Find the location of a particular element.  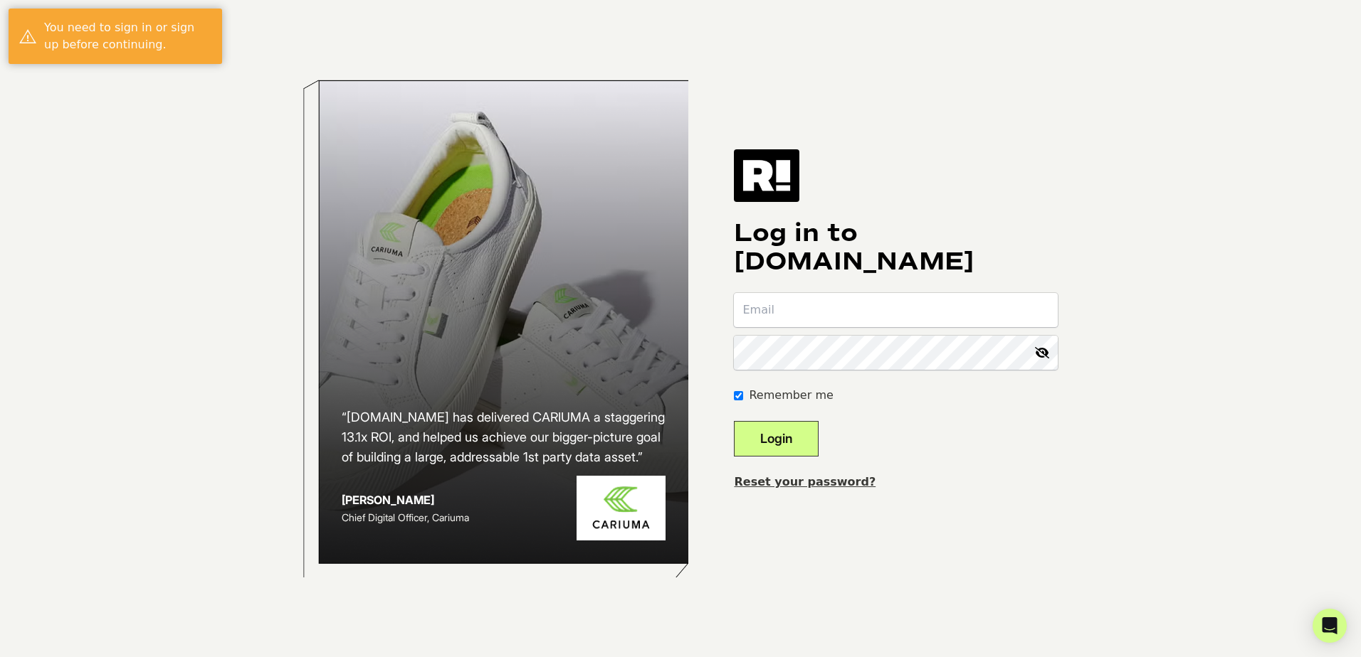

input: Email is located at coordinates (895, 310).